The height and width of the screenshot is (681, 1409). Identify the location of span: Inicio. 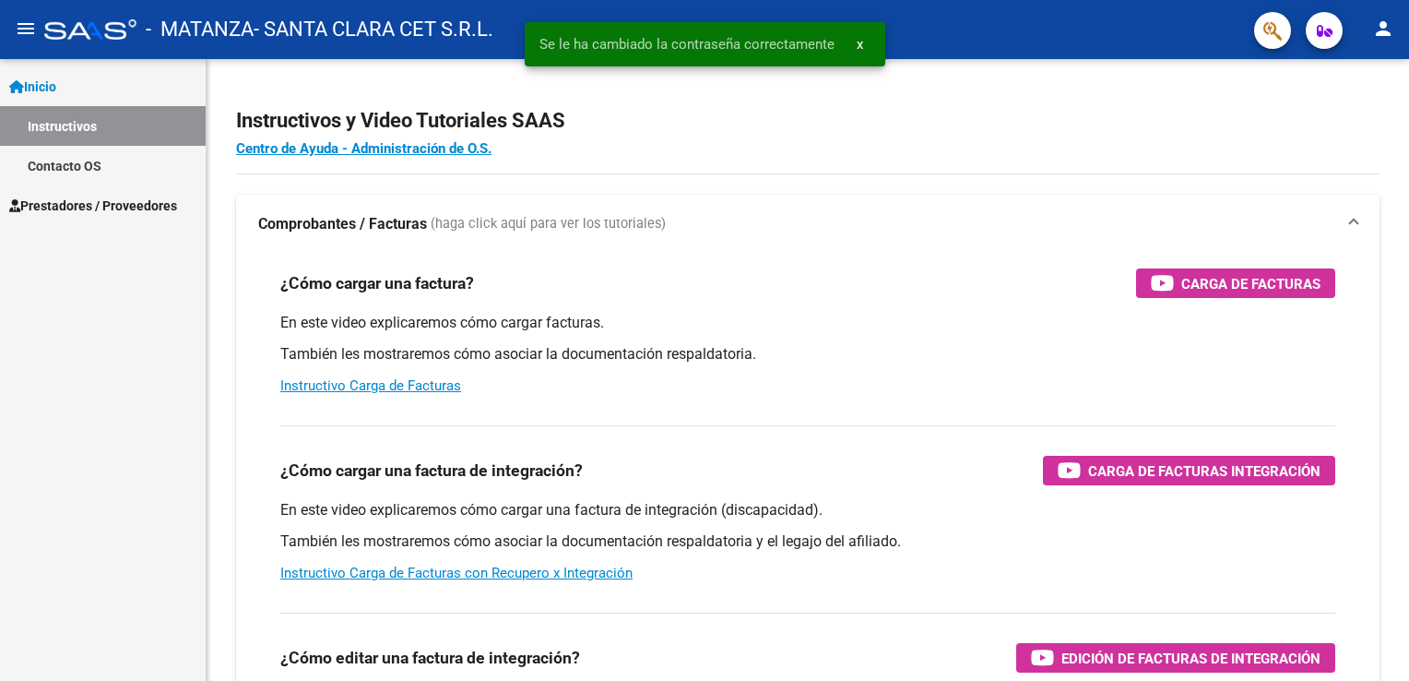
(32, 87).